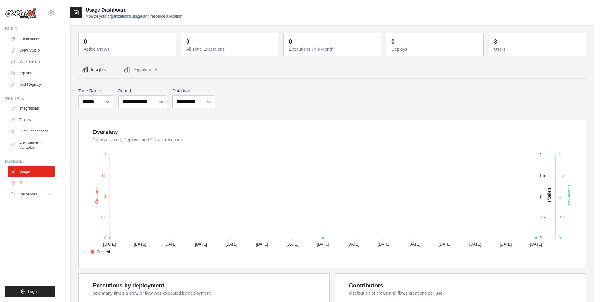 The height and width of the screenshot is (302, 604). I want to click on span: Logout, so click(34, 291).